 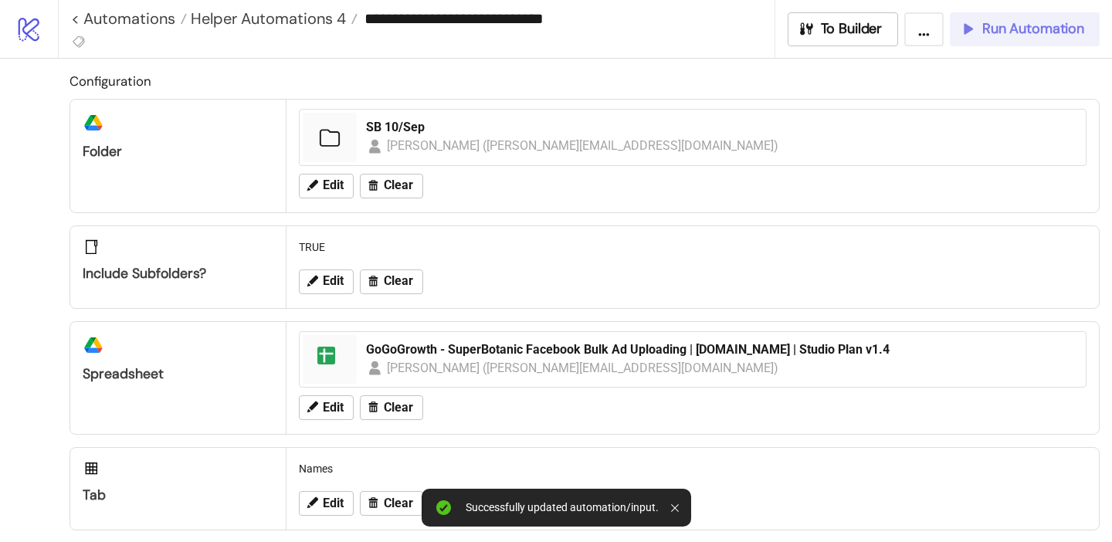 What do you see at coordinates (843, 29) in the screenshot?
I see `button: To Builder` at bounding box center [843, 29].